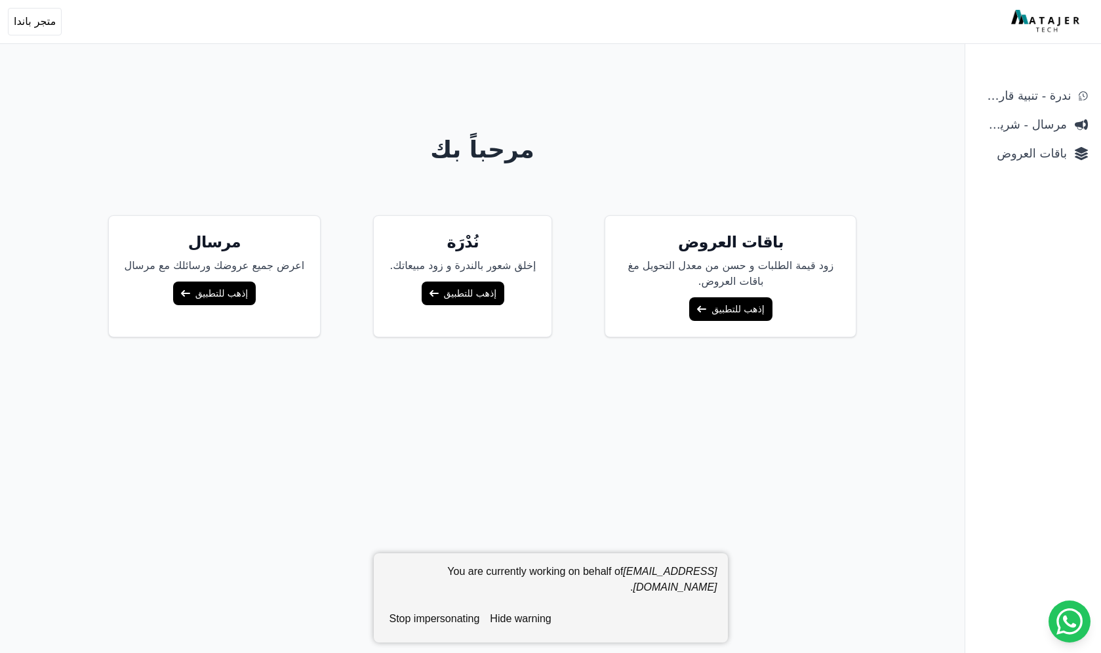 This screenshot has height=653, width=1101. What do you see at coordinates (520, 618) in the screenshot?
I see `button: hide warning` at bounding box center [520, 618].